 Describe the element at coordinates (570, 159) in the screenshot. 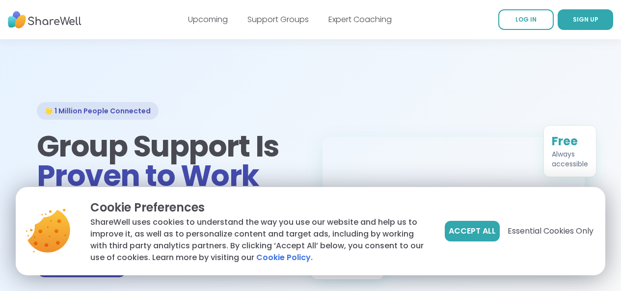

I see `div: Always accessible` at that location.